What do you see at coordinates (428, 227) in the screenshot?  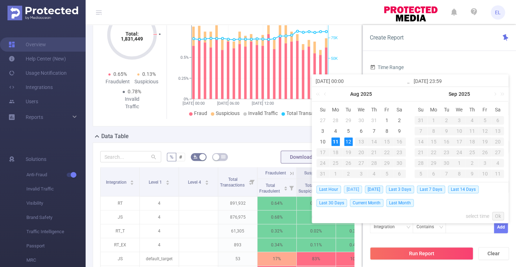 I see `div: Contains` at bounding box center [428, 227].